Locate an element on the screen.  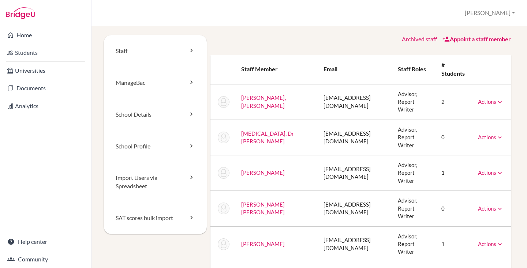
th: Staff roles is located at coordinates (413, 70).